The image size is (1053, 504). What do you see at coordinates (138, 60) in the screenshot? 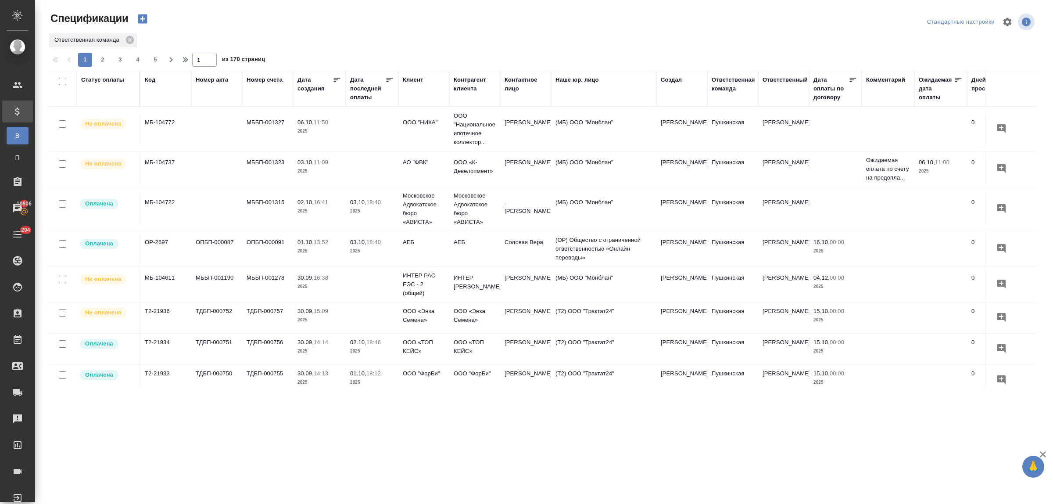
I see `button: 4` at bounding box center [138, 60].